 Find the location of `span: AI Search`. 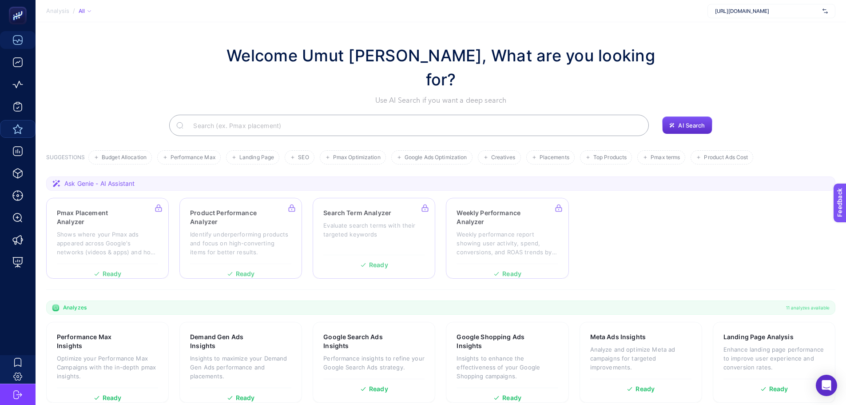

span: AI Search is located at coordinates (692, 125).